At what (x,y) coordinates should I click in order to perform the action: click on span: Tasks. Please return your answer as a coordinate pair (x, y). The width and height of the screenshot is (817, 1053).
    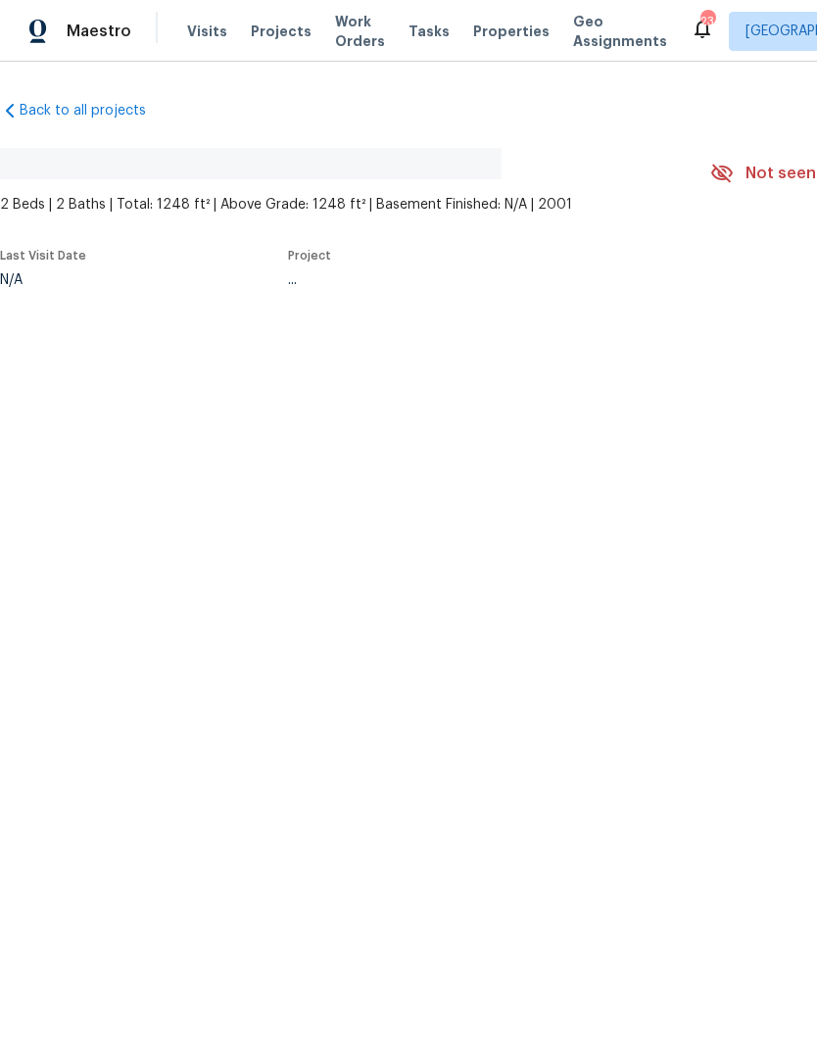
    Looking at the image, I should click on (429, 31).